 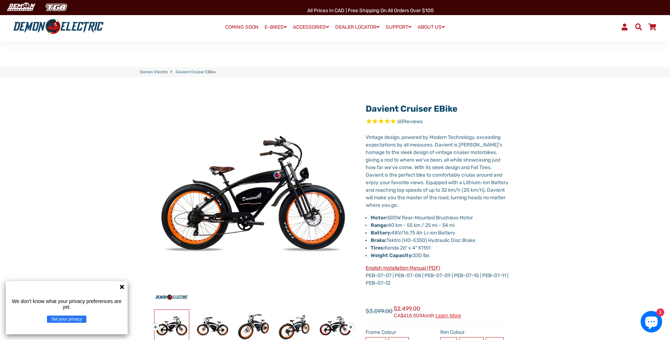 What do you see at coordinates (652, 322) in the screenshot?
I see `inbox-online-store-chat: Shopify online store chat` at bounding box center [652, 322].